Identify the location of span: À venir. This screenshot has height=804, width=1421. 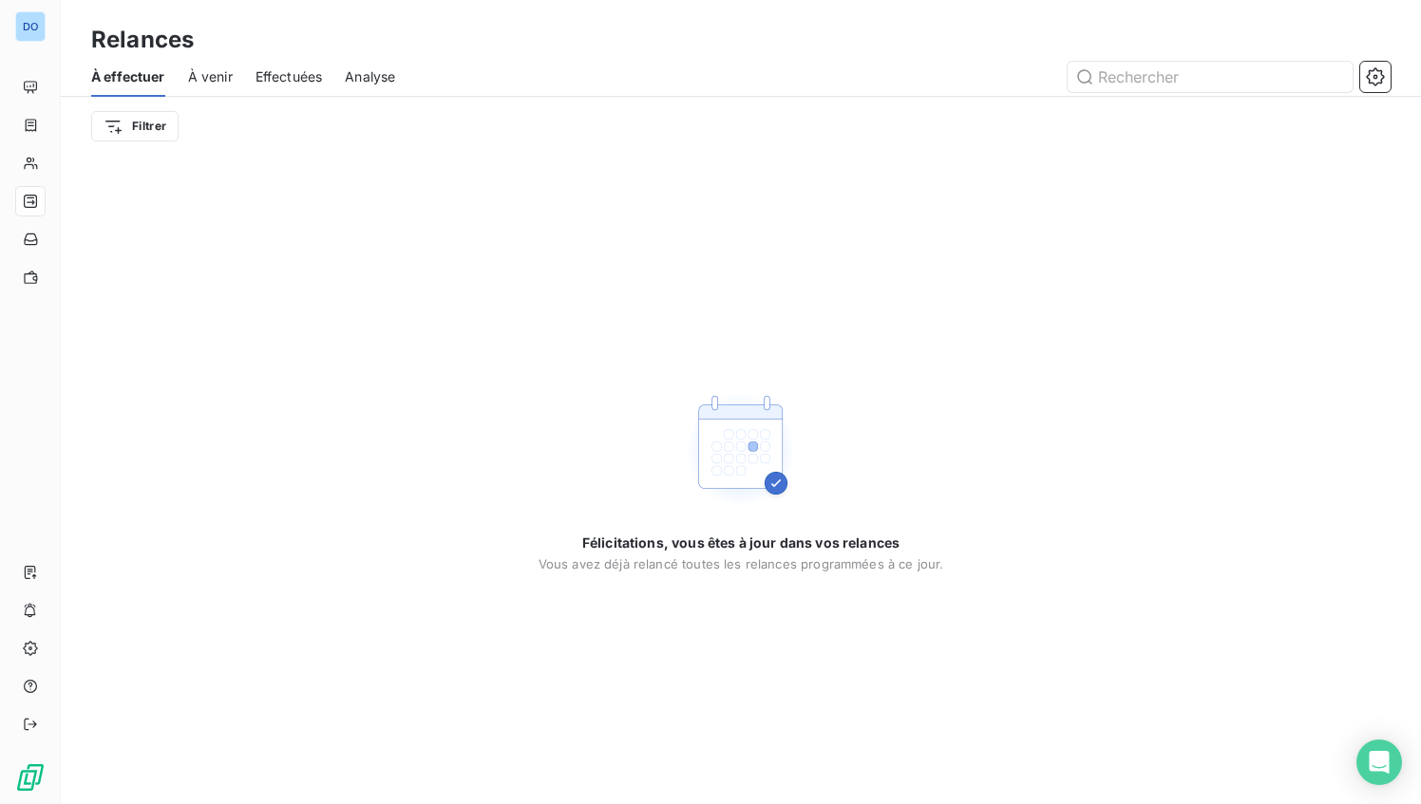
(210, 77).